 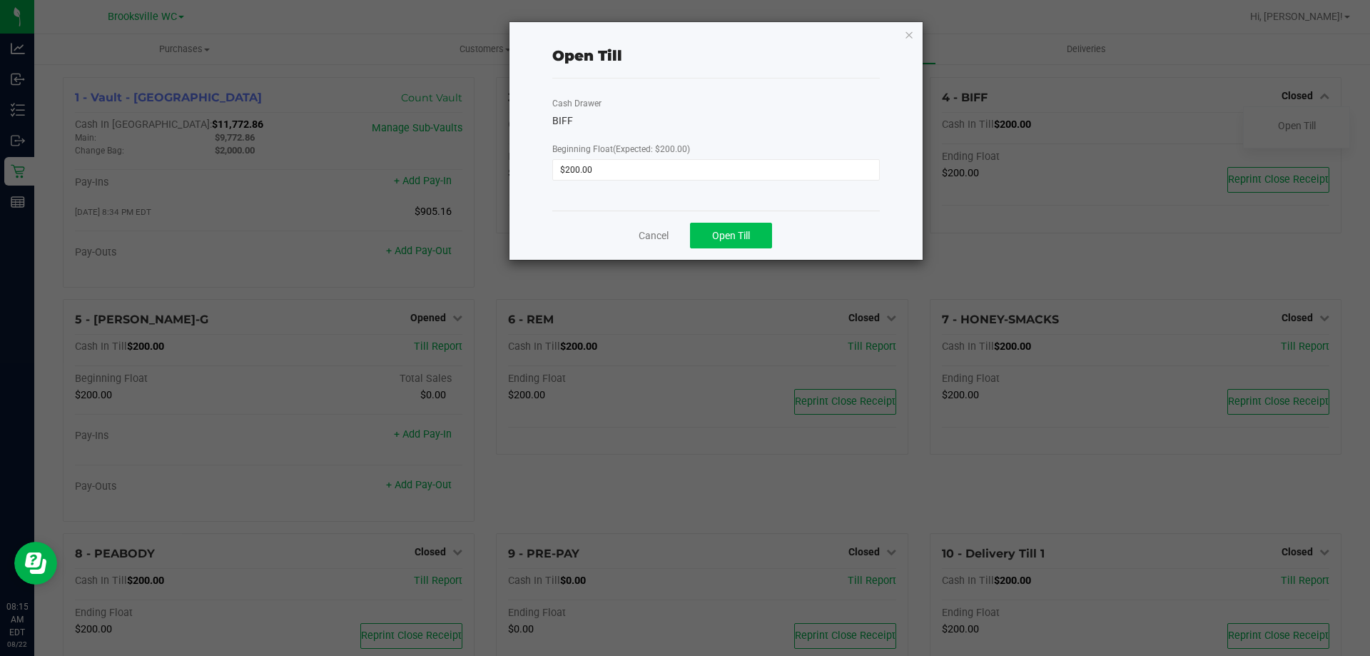 What do you see at coordinates (652, 149) in the screenshot?
I see `span: (Expected: $200.00)` at bounding box center [652, 149].